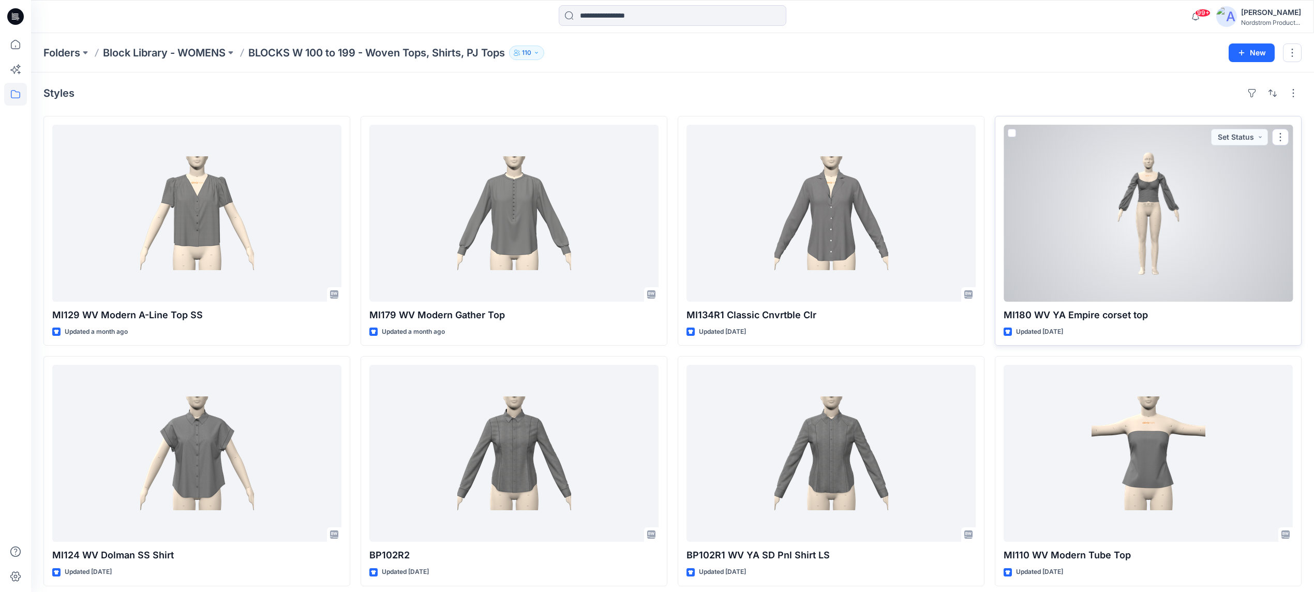 This screenshot has width=1314, height=592. I want to click on p: BLOCKS W 100 to 199 - Woven Tops, Shirts, PJ Tops, so click(376, 53).